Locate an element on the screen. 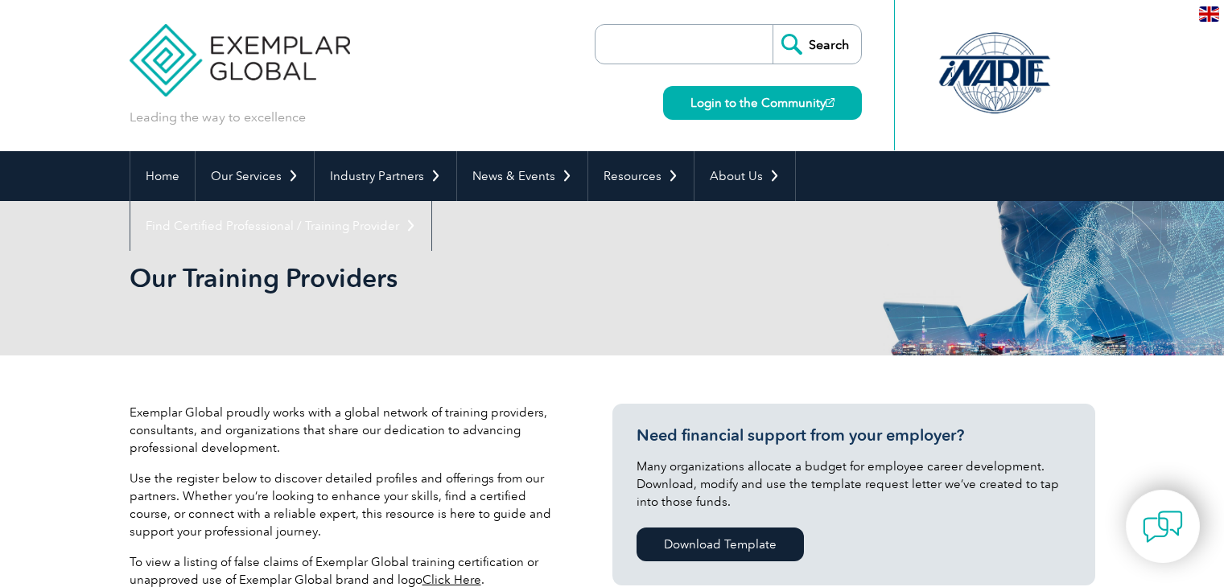 This screenshot has height=587, width=1224. a: News & Events is located at coordinates (522, 176).